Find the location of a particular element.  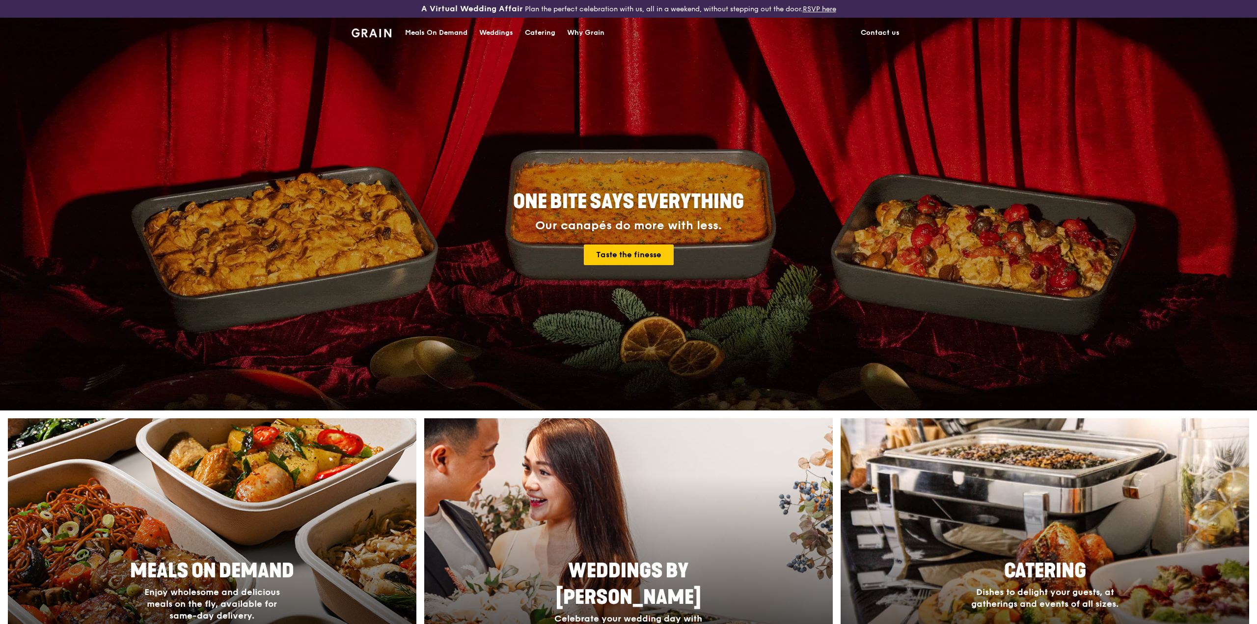

a: Taste the finesse is located at coordinates (628, 255).